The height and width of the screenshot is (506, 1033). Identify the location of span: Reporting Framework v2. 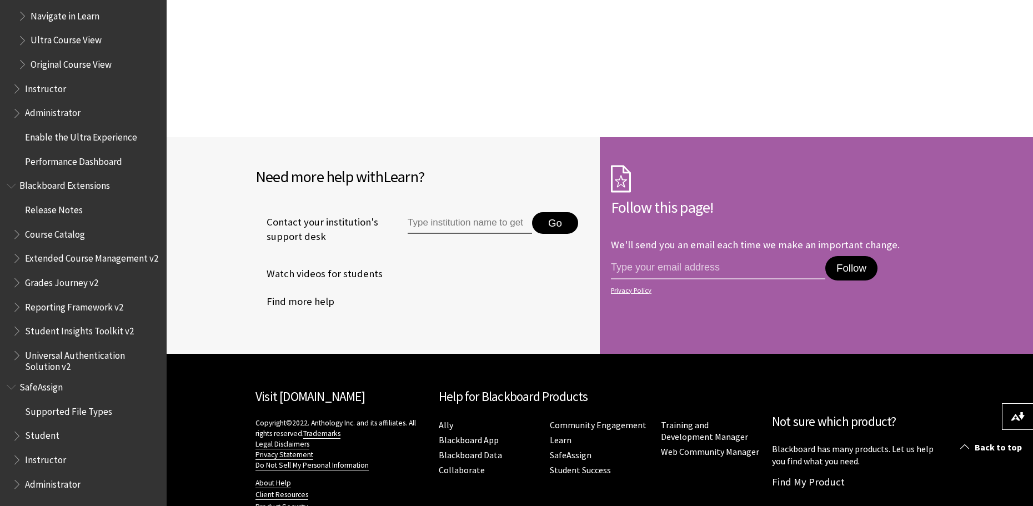
(74, 305).